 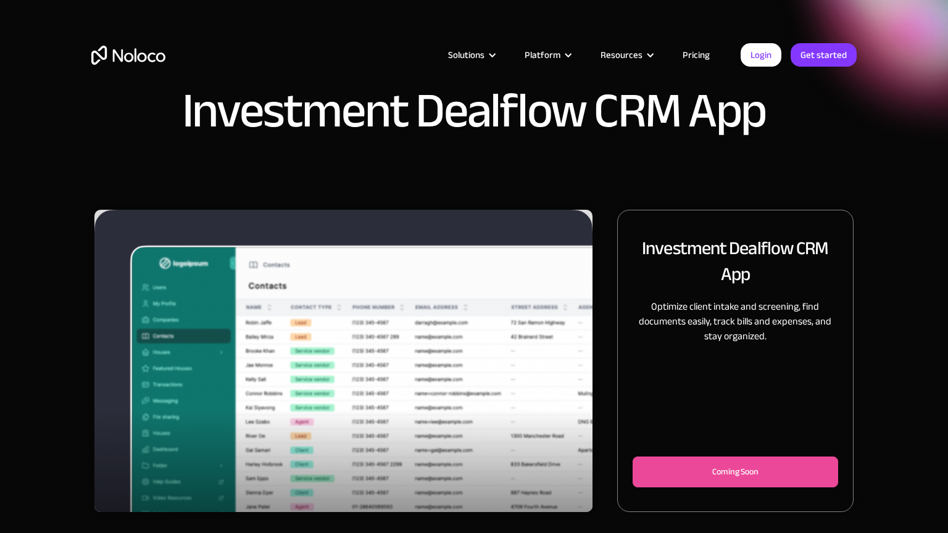 What do you see at coordinates (735, 261) in the screenshot?
I see `h2: Investment Dealflow CRM App` at bounding box center [735, 261].